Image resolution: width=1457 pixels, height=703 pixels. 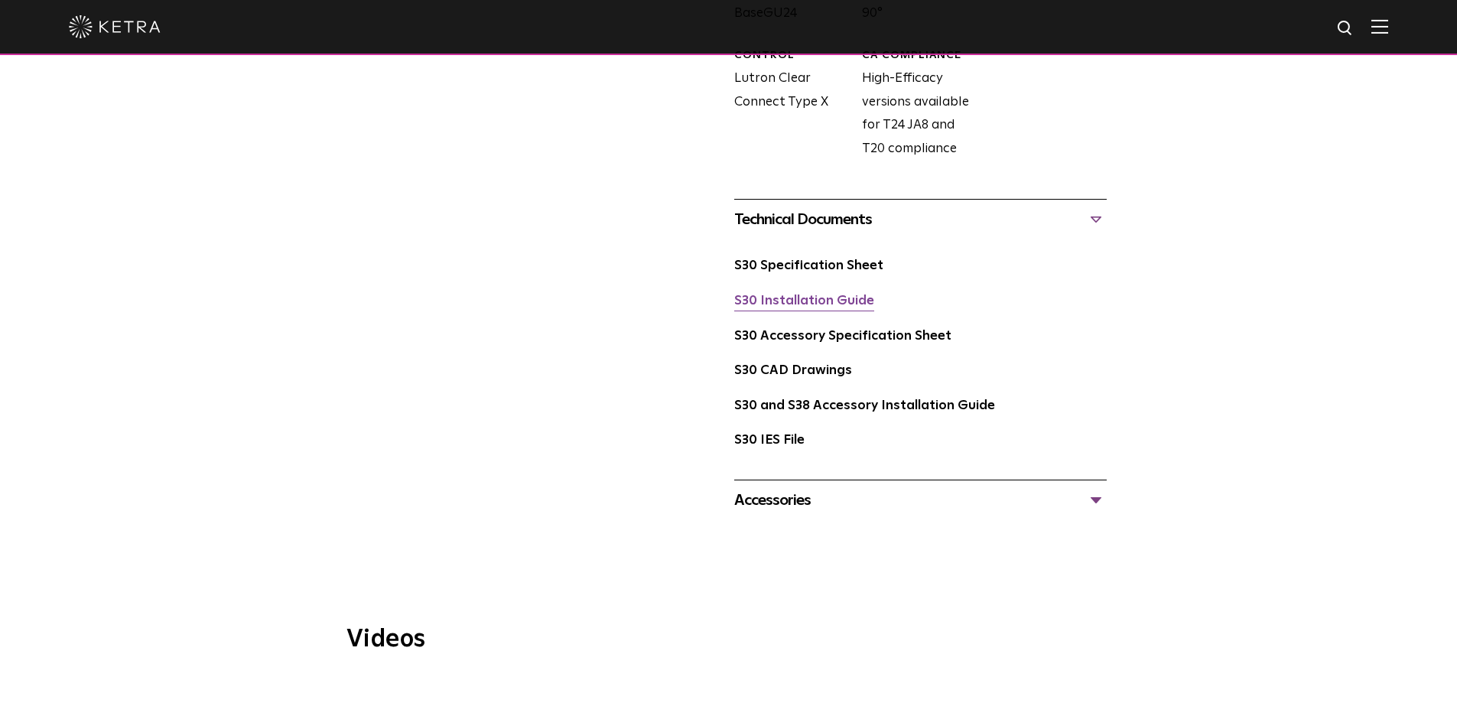 What do you see at coordinates (792, 56) in the screenshot?
I see `div: CONTROL` at bounding box center [792, 56].